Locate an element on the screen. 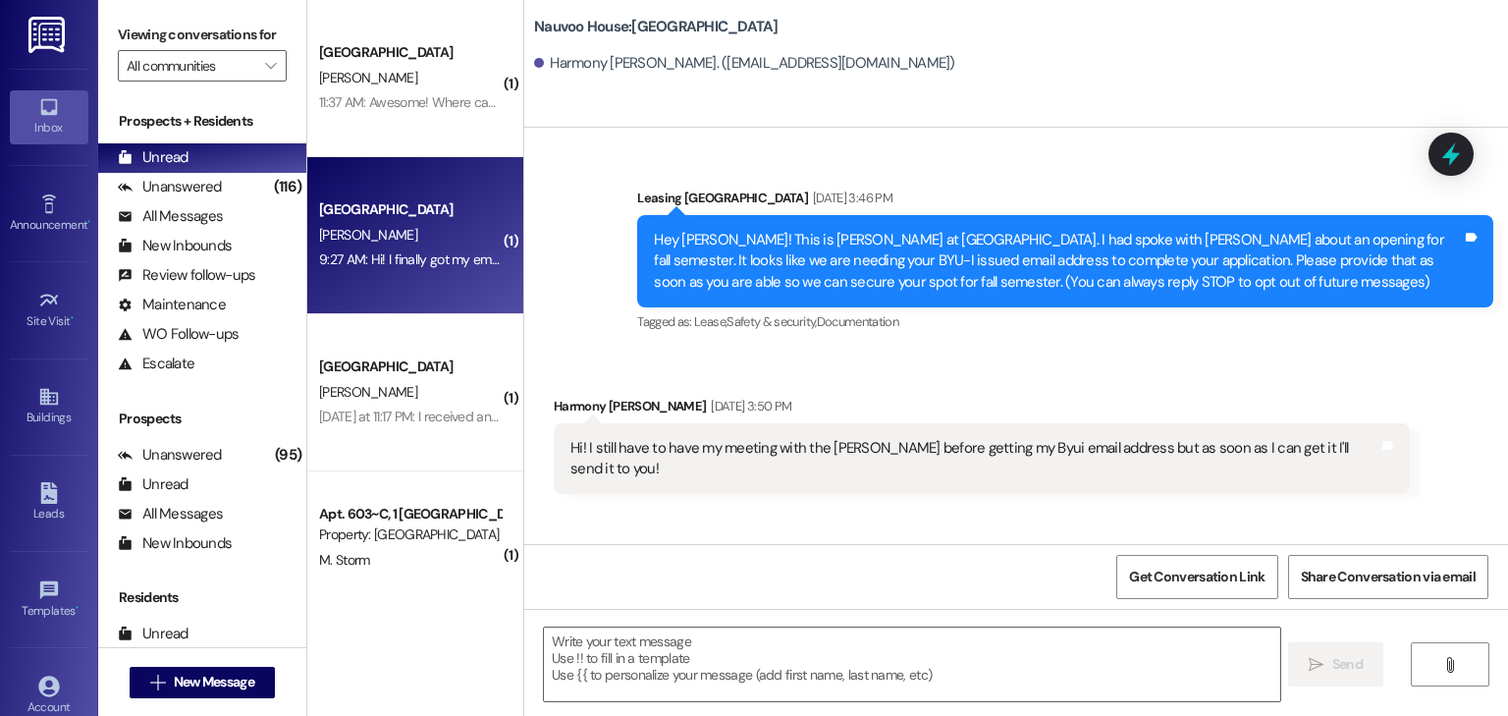 This screenshot has width=1508, height=716. span: Documentation is located at coordinates (858, 321).